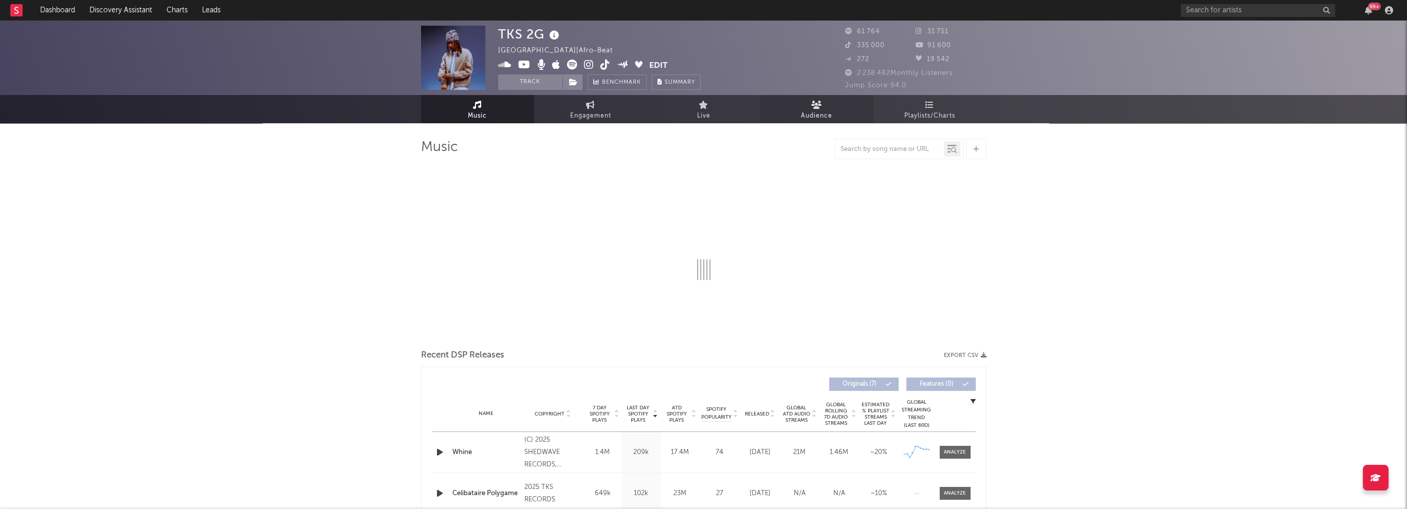  Describe the element at coordinates (1258, 10) in the screenshot. I see `input: Search for artists` at that location.